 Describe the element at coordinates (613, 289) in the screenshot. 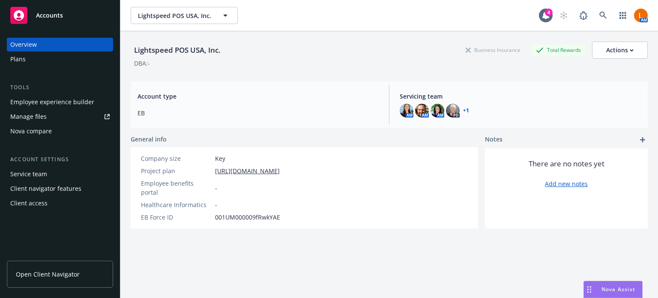

I see `button: Nova Assist` at that location.